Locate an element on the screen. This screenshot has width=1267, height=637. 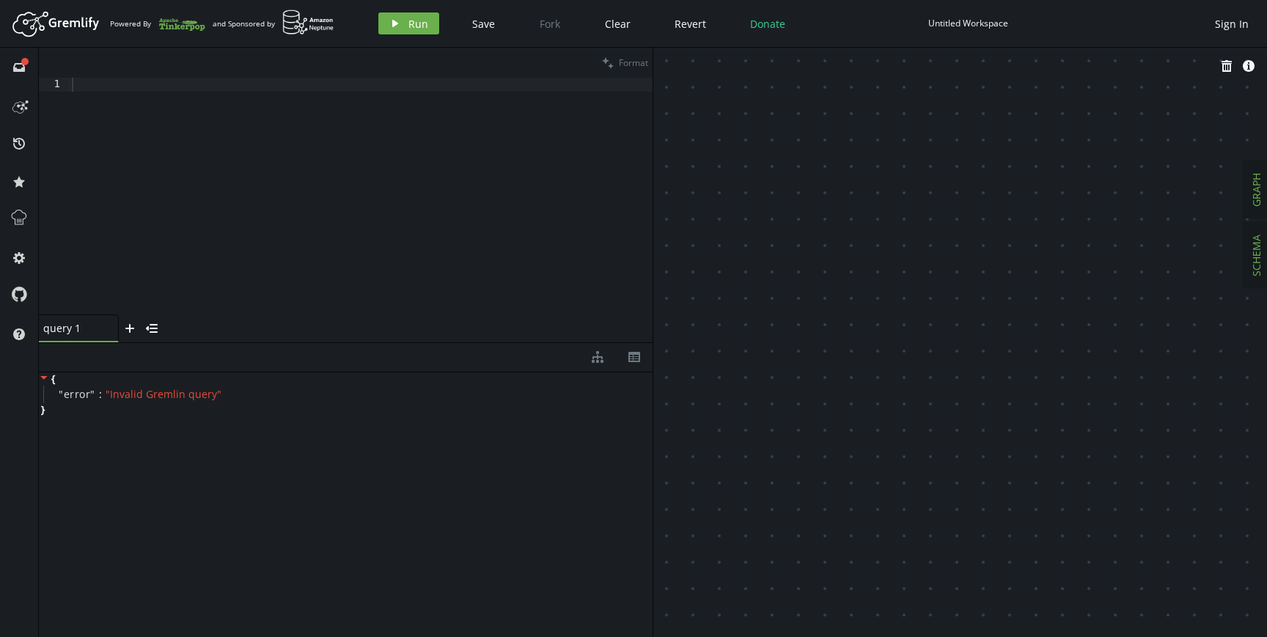
span: Format is located at coordinates (633, 62).